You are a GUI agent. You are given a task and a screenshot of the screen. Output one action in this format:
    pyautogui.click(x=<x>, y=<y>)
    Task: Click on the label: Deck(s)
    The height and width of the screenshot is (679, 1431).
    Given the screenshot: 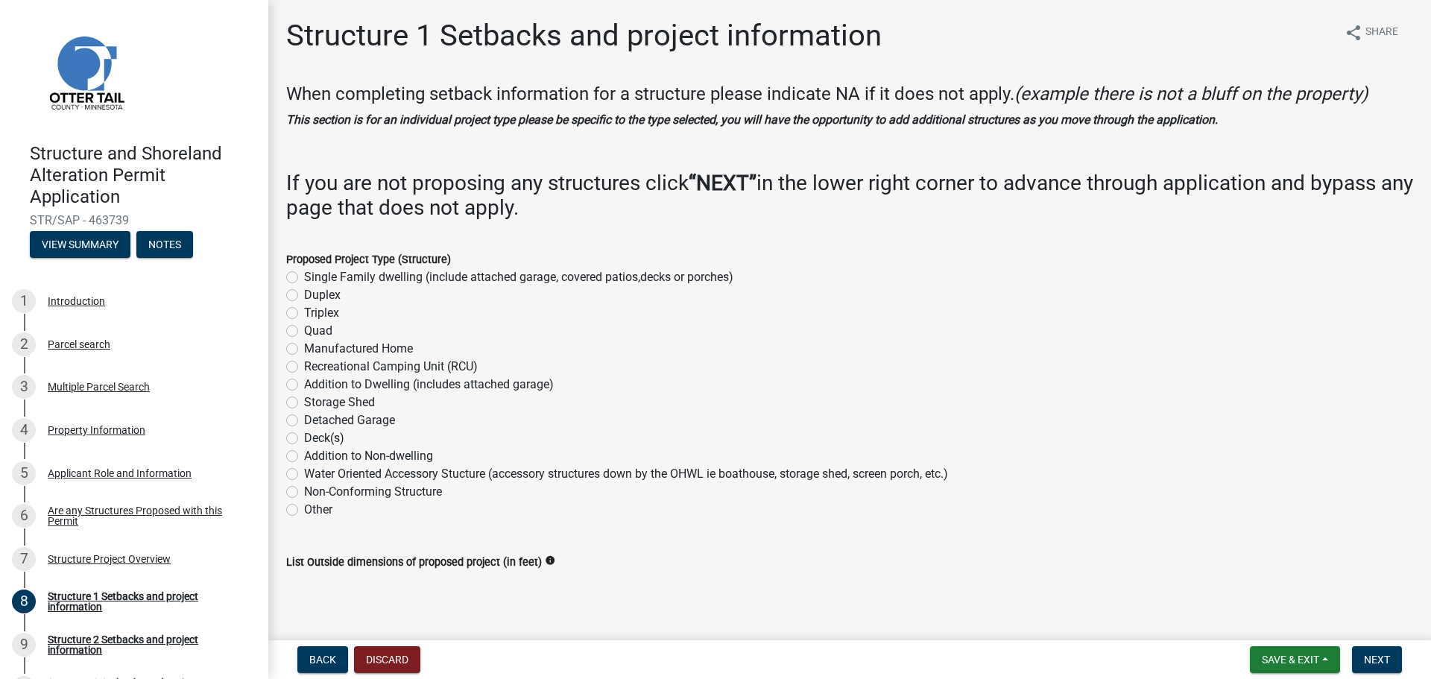 What is the action you would take?
    pyautogui.click(x=324, y=438)
    